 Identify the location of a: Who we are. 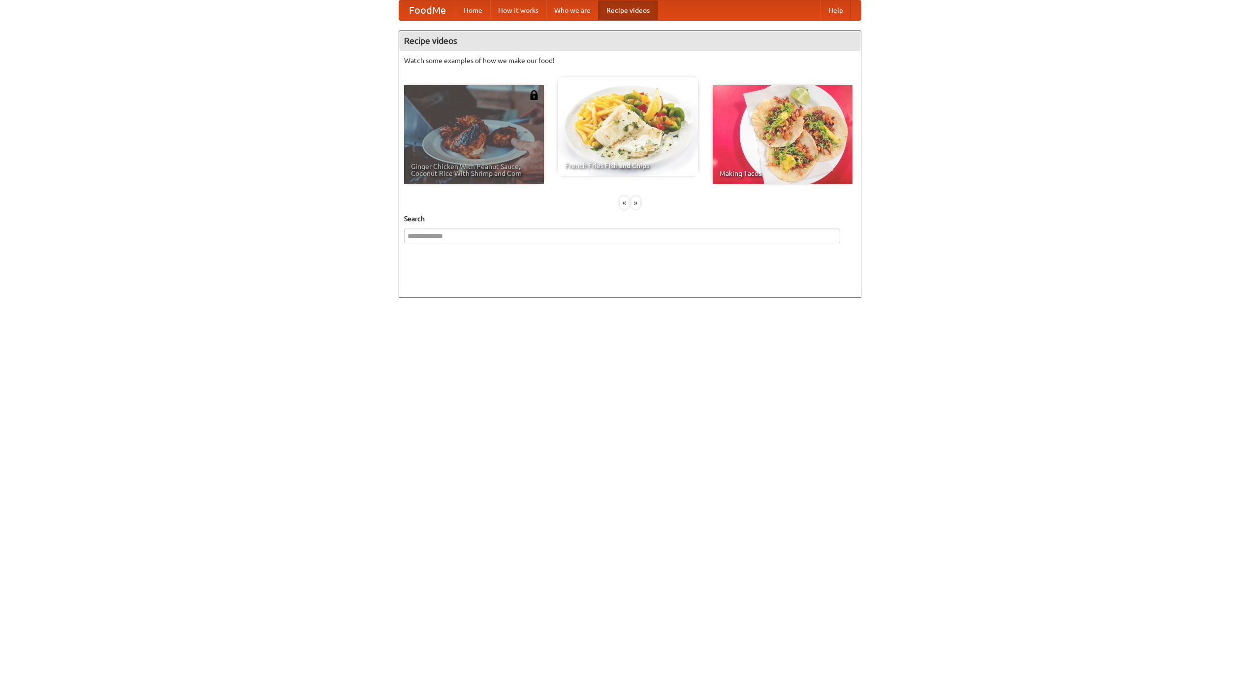
(573, 10).